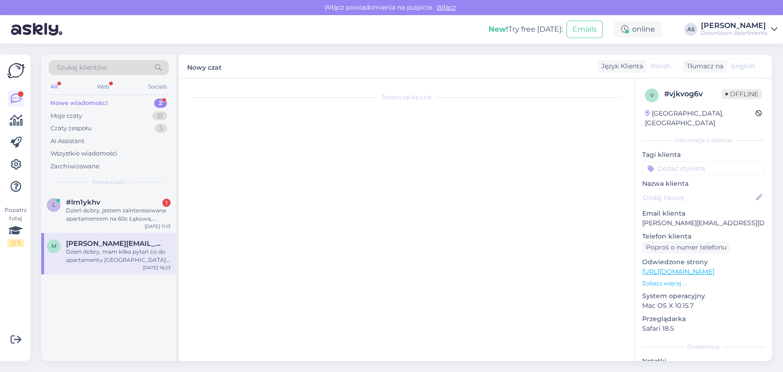  What do you see at coordinates (703, 328) in the screenshot?
I see `p: Safari 18.5` at bounding box center [703, 328].